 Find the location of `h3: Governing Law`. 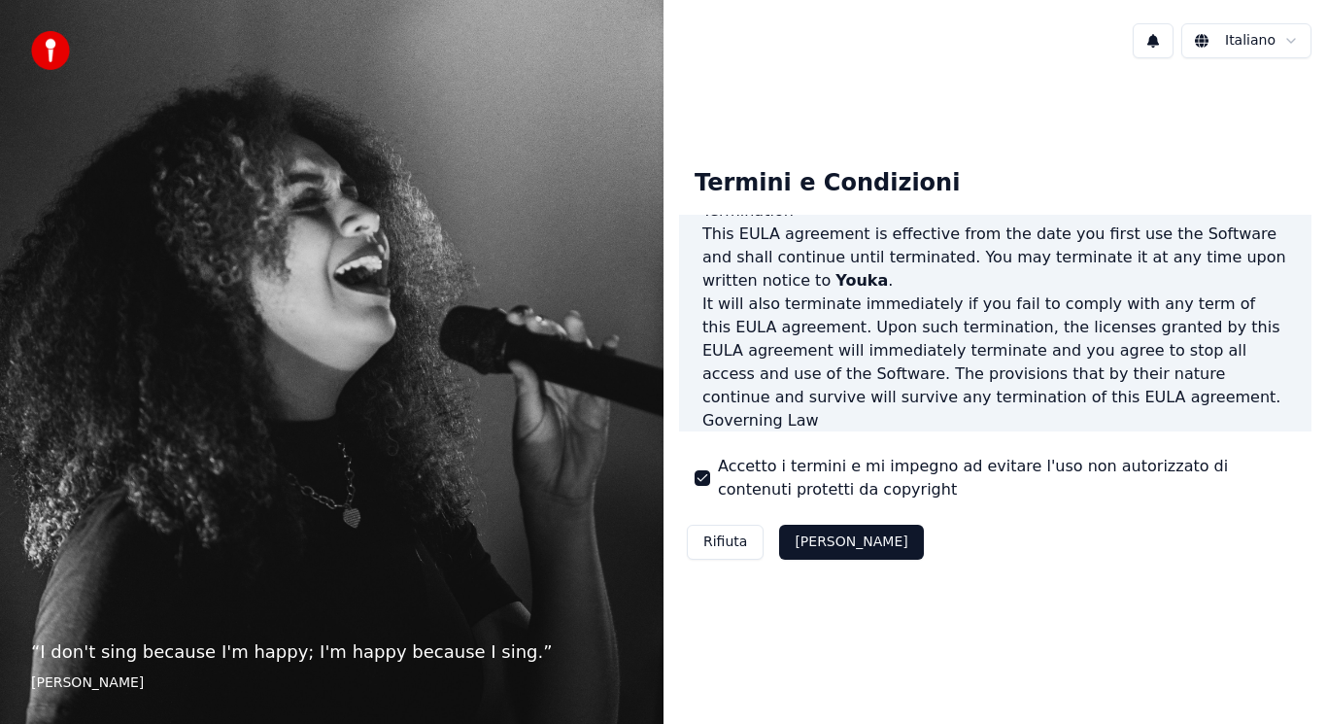

h3: Governing Law is located at coordinates (995, 421).